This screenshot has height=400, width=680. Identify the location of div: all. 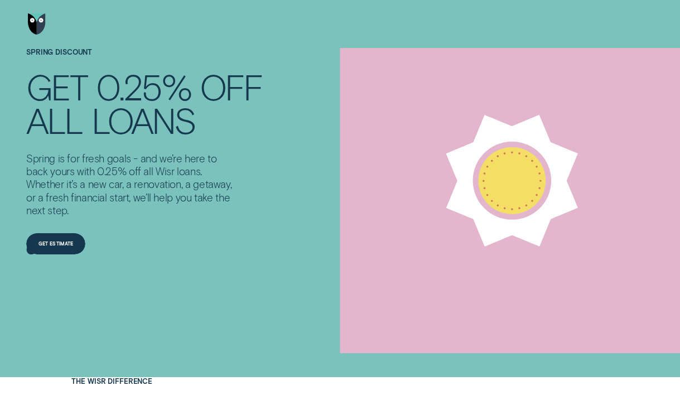
(54, 120).